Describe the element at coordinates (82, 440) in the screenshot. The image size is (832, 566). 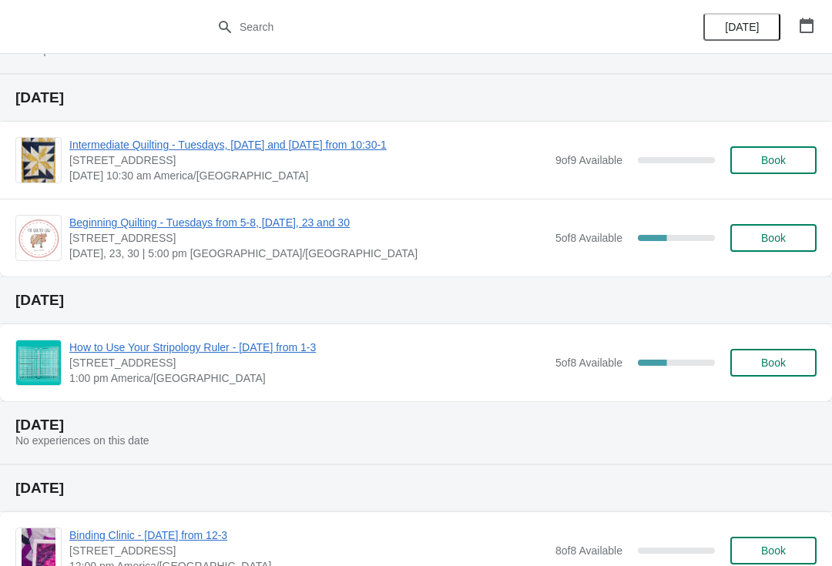
I see `span: No experiences on this date` at that location.